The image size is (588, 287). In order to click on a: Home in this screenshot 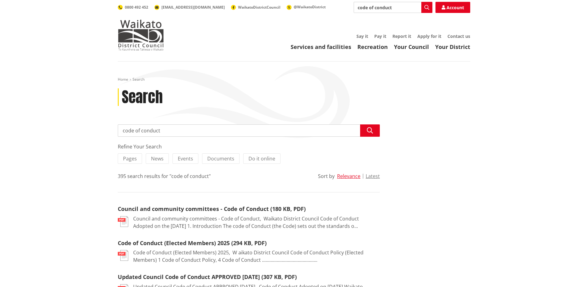, I will do `click(123, 79)`.